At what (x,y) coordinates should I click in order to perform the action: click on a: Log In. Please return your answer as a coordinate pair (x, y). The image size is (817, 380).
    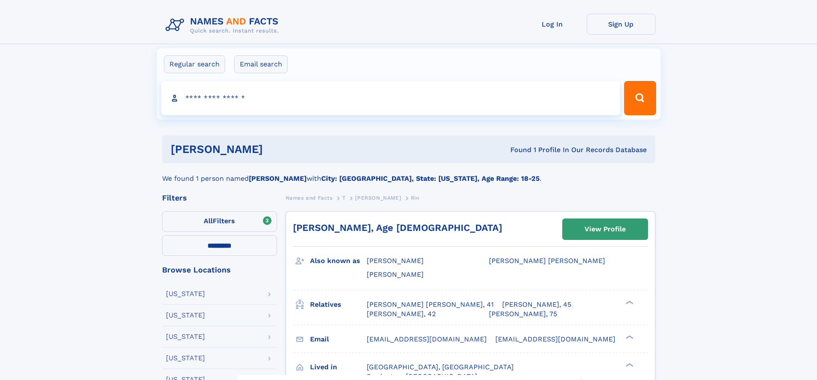
    Looking at the image, I should click on (552, 24).